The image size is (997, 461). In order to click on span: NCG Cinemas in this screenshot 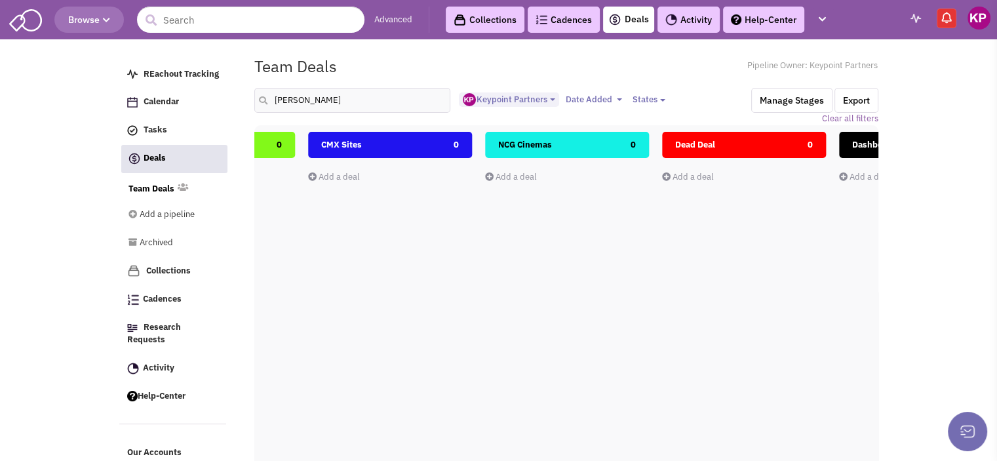, I will do `click(525, 144)`.